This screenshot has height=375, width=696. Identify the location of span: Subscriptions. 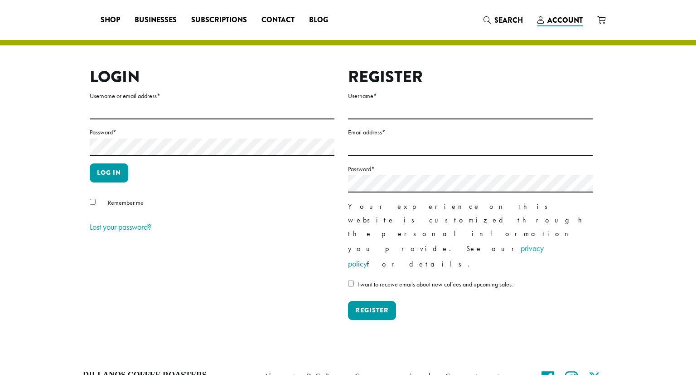
(219, 20).